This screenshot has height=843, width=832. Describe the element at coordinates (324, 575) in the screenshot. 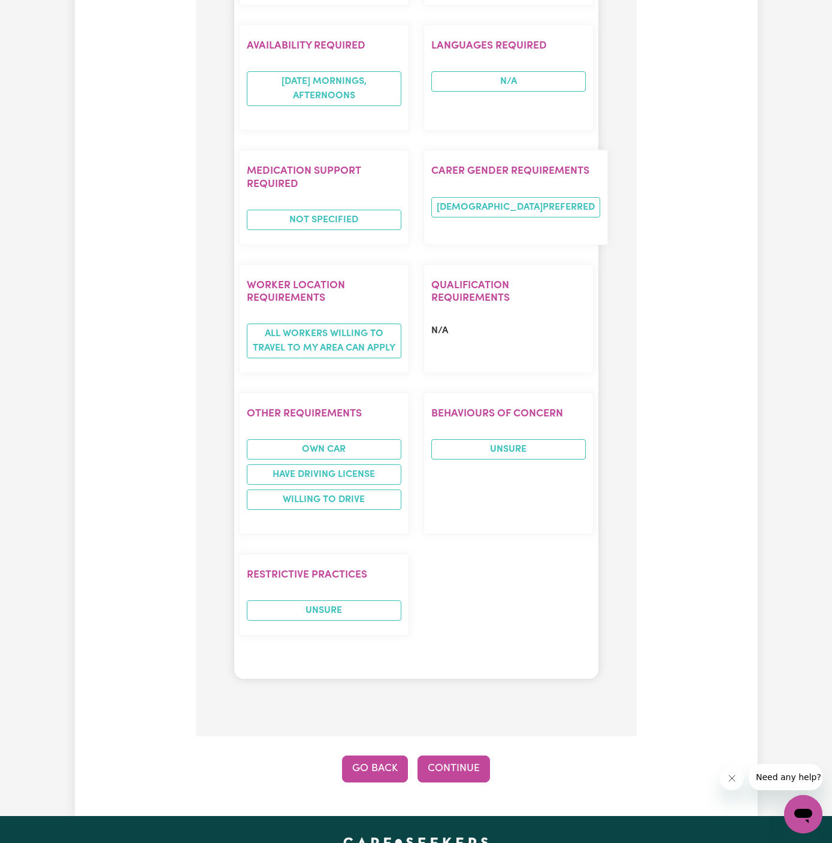

I see `h2: Restrictive Practices` at that location.